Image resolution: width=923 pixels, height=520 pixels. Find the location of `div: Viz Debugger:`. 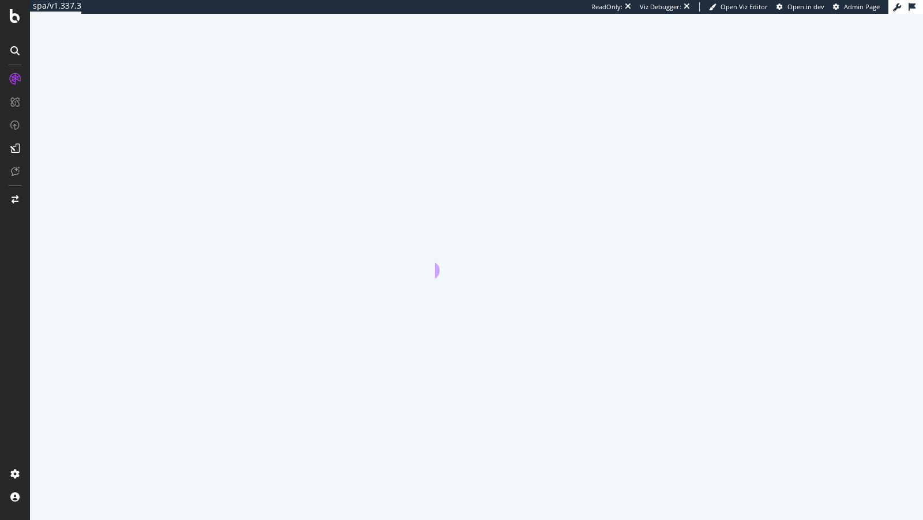

div: Viz Debugger: is located at coordinates (661, 7).